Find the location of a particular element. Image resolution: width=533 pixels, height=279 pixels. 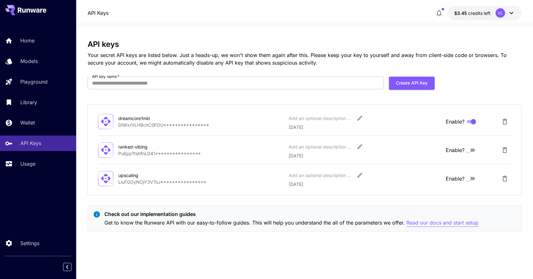

p: Models is located at coordinates (29, 61).